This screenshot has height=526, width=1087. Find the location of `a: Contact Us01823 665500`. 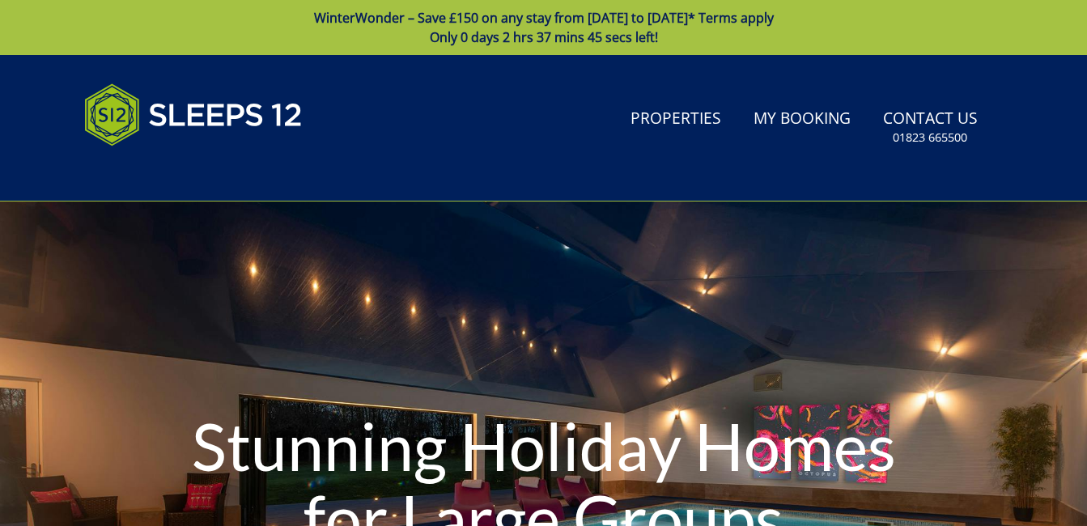

a: Contact Us01823 665500 is located at coordinates (930, 127).